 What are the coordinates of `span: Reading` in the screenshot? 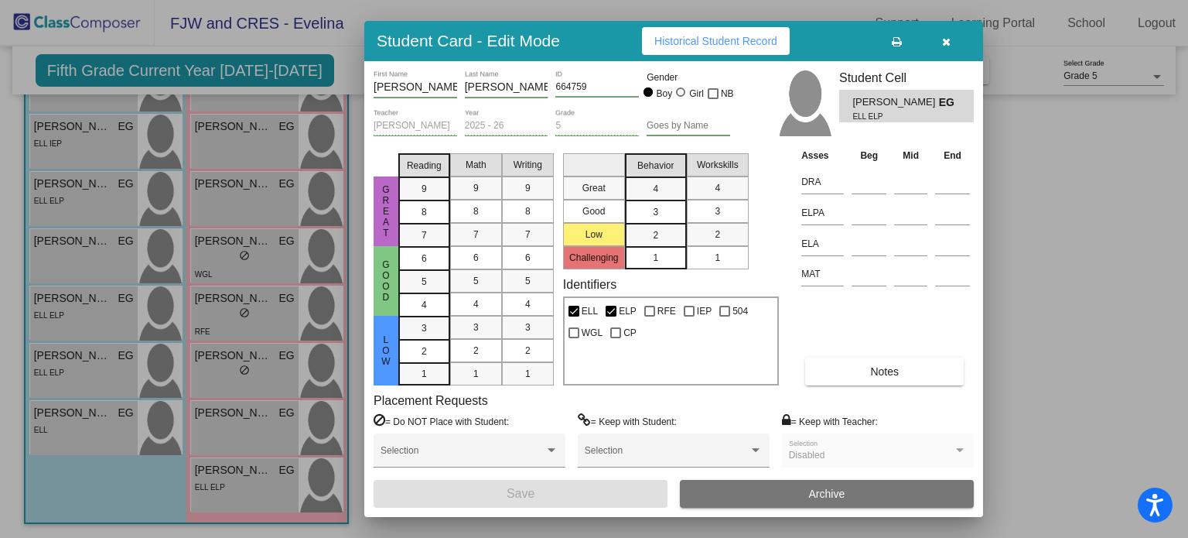 It's located at (424, 166).